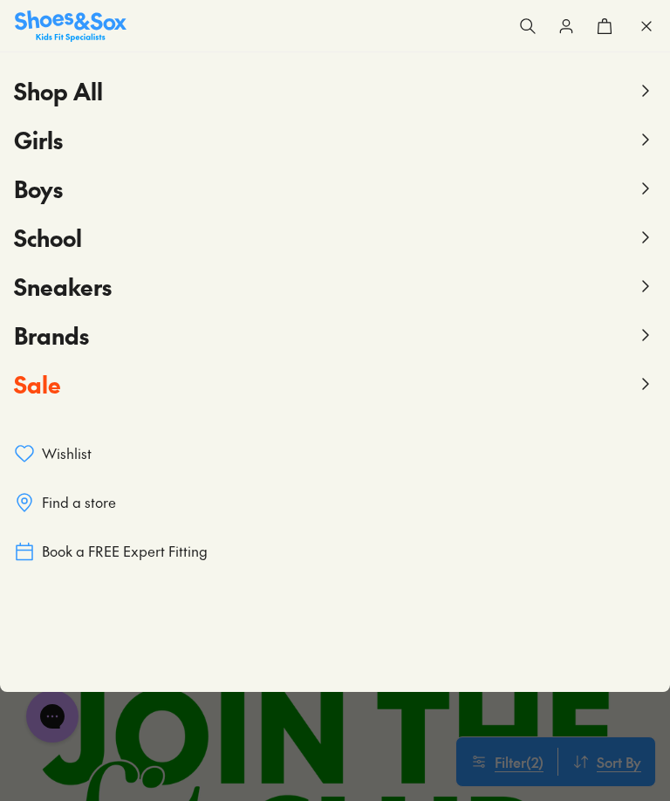  I want to click on span: Sort By, so click(618, 761).